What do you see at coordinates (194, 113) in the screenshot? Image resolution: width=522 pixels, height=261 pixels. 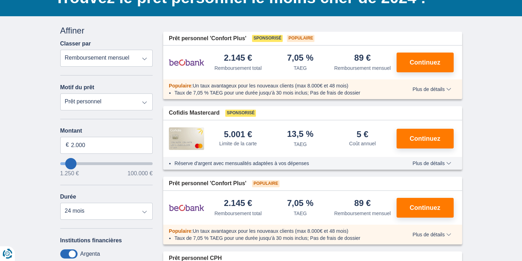 I see `span: Cofidis Mastercard` at bounding box center [194, 113].